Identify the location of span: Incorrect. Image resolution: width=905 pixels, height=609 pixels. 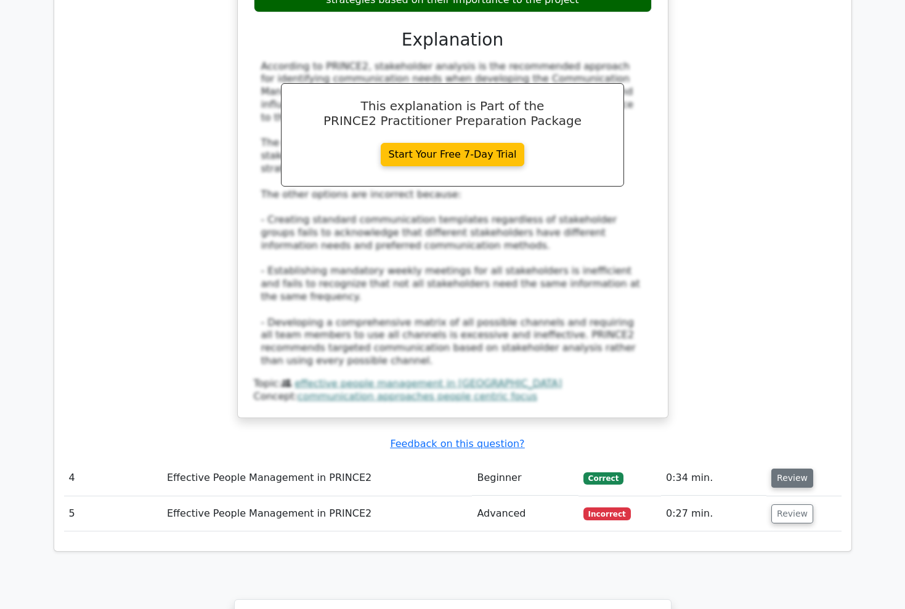
(607, 514).